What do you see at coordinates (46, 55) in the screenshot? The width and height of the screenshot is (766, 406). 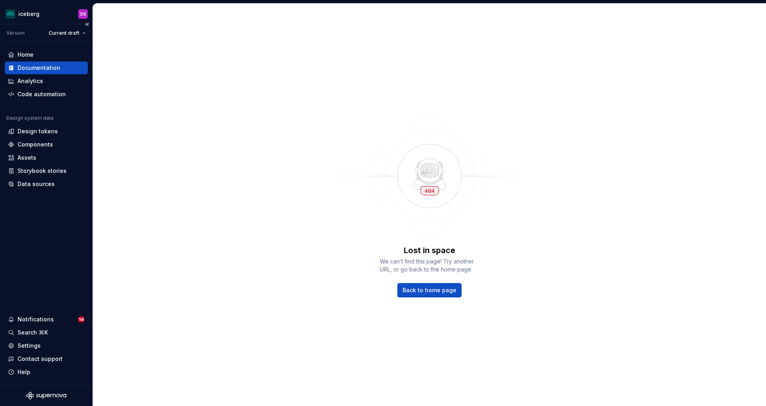 I see `a: Home` at bounding box center [46, 55].